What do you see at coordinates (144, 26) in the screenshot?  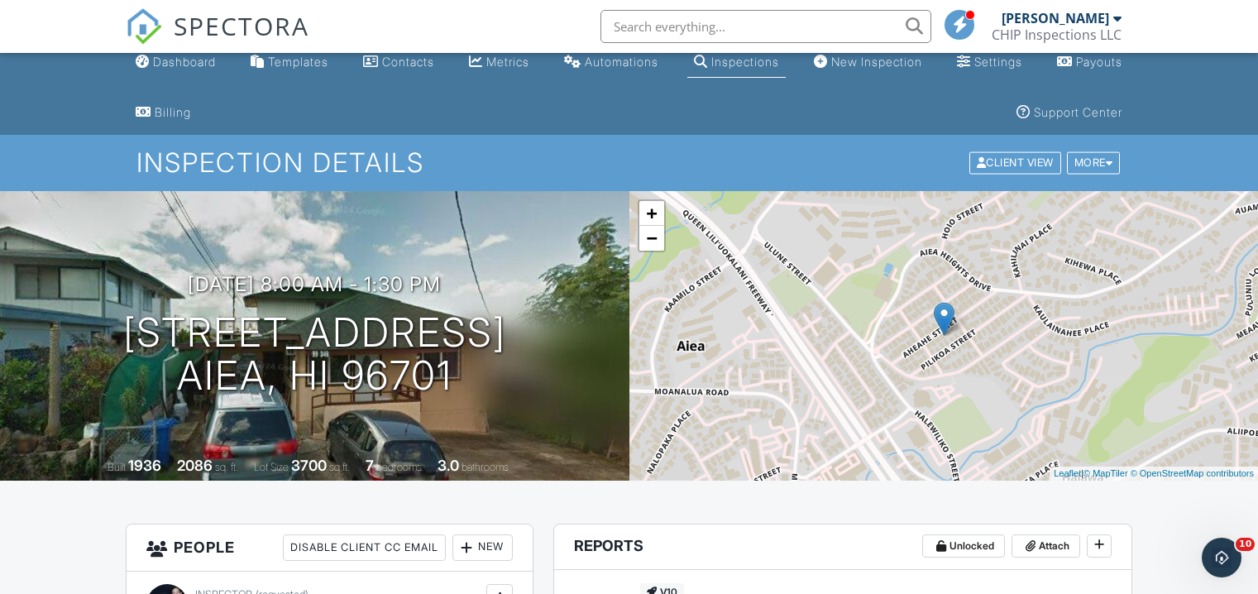 I see `img: The Best Home Inspection Software - Spectora` at bounding box center [144, 26].